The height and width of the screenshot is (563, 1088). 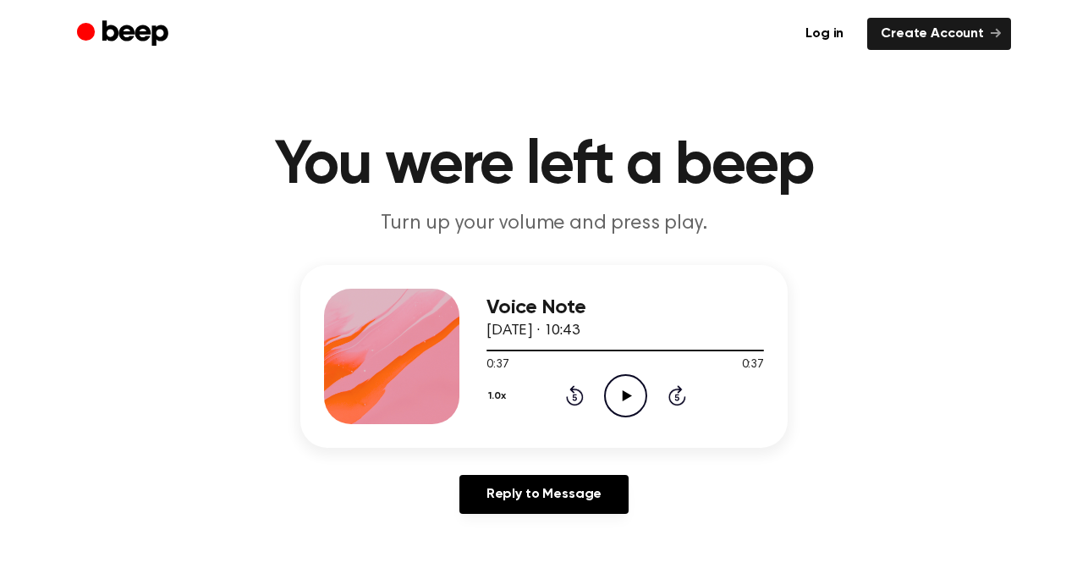 What do you see at coordinates (499, 396) in the screenshot?
I see `button: 1.0x` at bounding box center [499, 396].